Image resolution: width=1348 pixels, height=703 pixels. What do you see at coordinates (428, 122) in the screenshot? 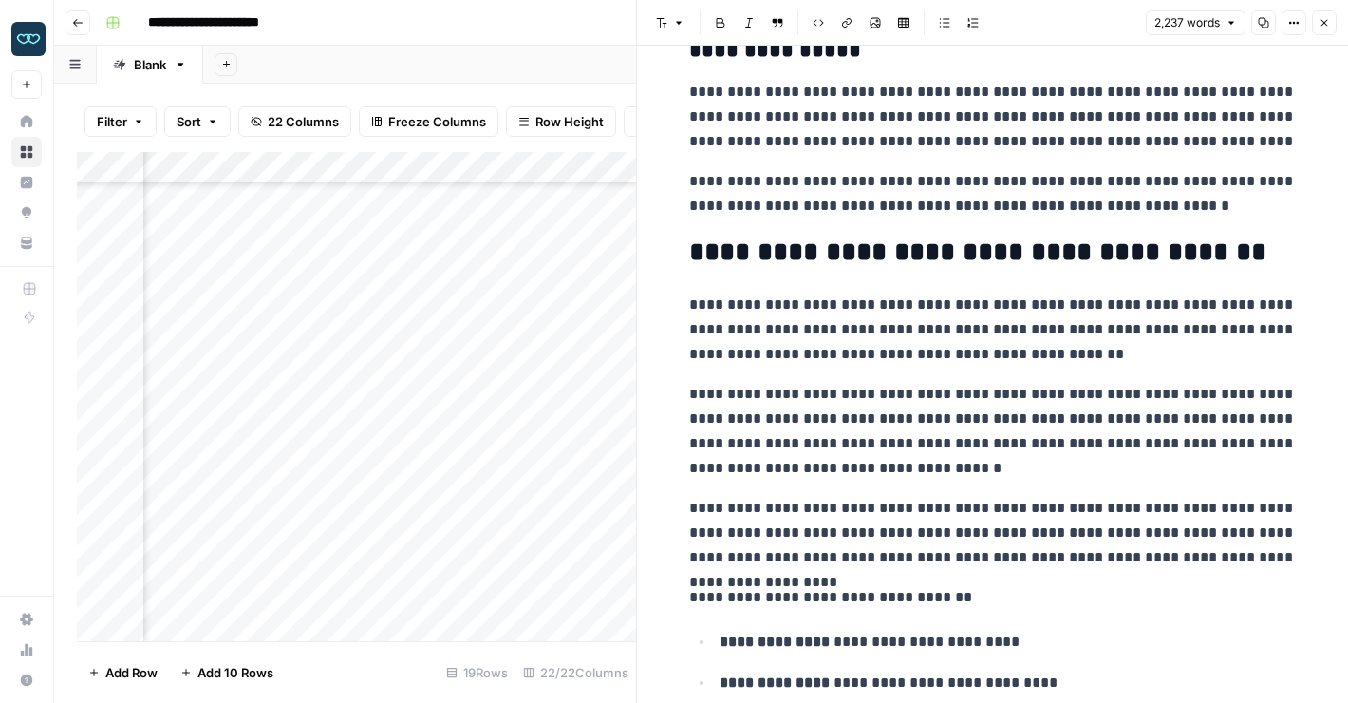
I see `button: Freeze Columns` at bounding box center [428, 122].